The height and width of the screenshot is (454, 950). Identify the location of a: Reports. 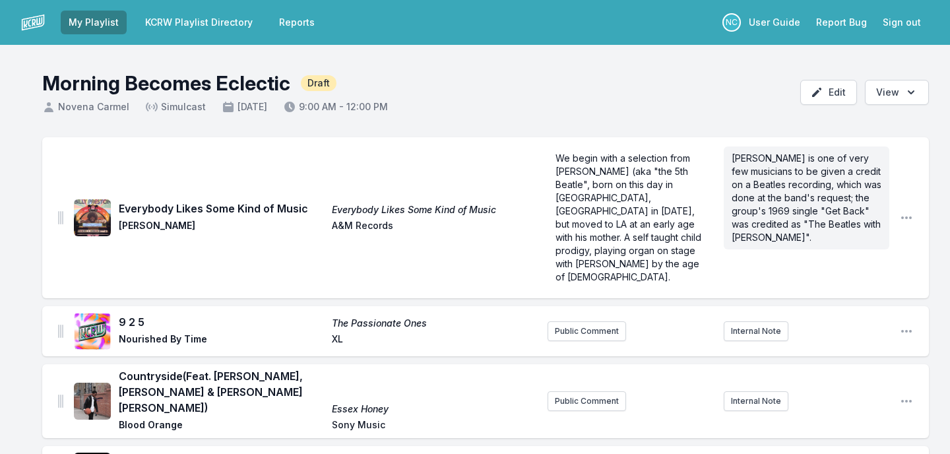
(297, 22).